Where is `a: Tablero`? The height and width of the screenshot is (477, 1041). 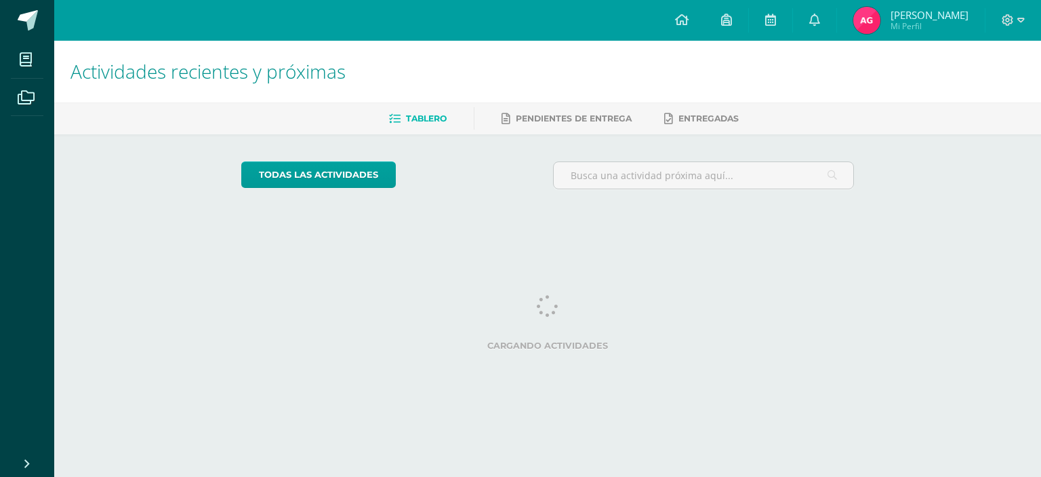 a: Tablero is located at coordinates (418, 119).